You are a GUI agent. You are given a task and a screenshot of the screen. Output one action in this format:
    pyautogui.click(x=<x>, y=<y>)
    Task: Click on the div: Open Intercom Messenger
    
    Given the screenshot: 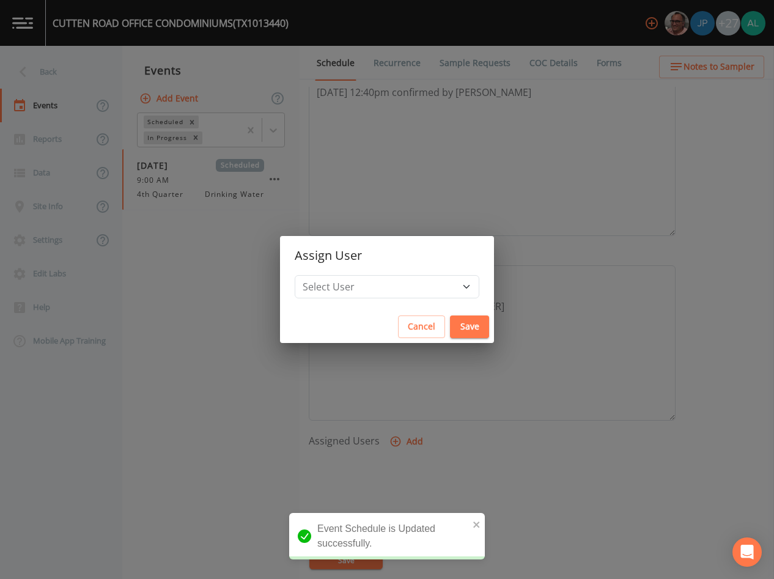 What is the action you would take?
    pyautogui.click(x=747, y=552)
    